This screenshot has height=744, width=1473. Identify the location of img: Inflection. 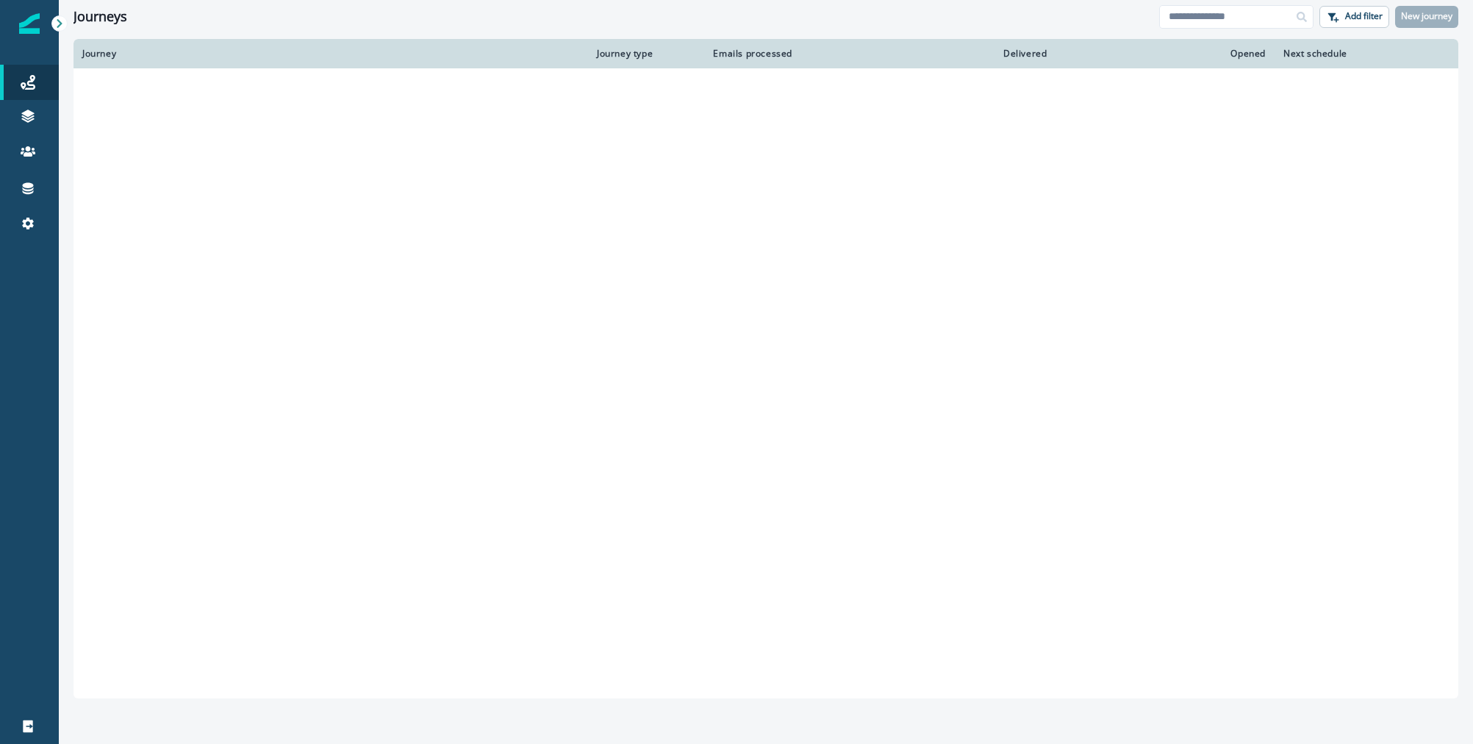
(29, 24).